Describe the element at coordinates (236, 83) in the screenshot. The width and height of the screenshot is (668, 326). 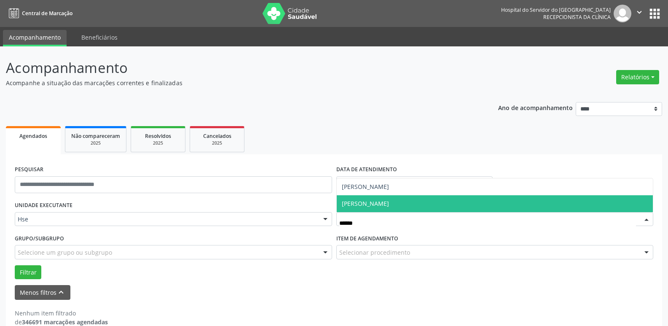
I see `p: Acompanhe a situação das marcações correntes e finalizadas` at that location.